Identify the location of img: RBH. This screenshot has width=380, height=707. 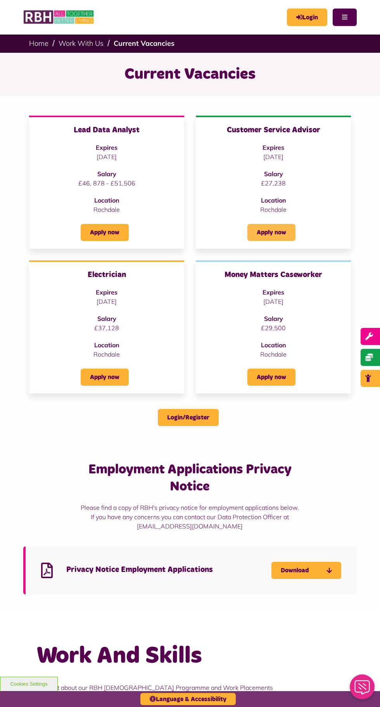
(59, 17).